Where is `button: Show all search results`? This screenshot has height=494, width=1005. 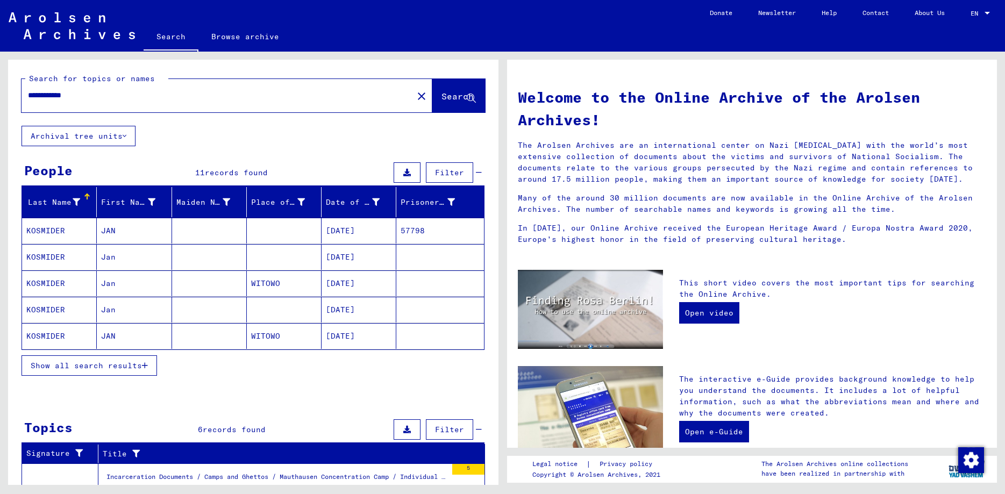 button: Show all search results is located at coordinates (89, 366).